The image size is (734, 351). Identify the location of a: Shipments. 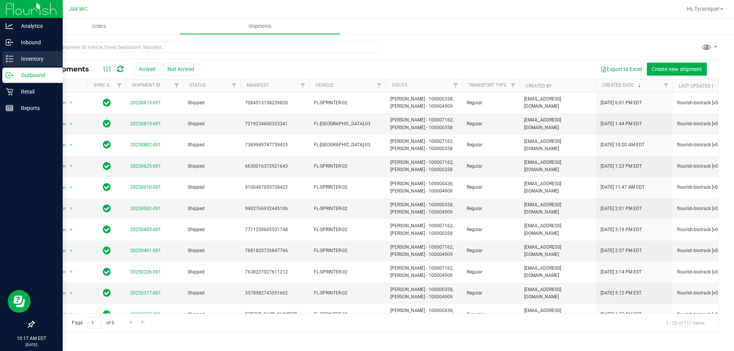
(260, 26).